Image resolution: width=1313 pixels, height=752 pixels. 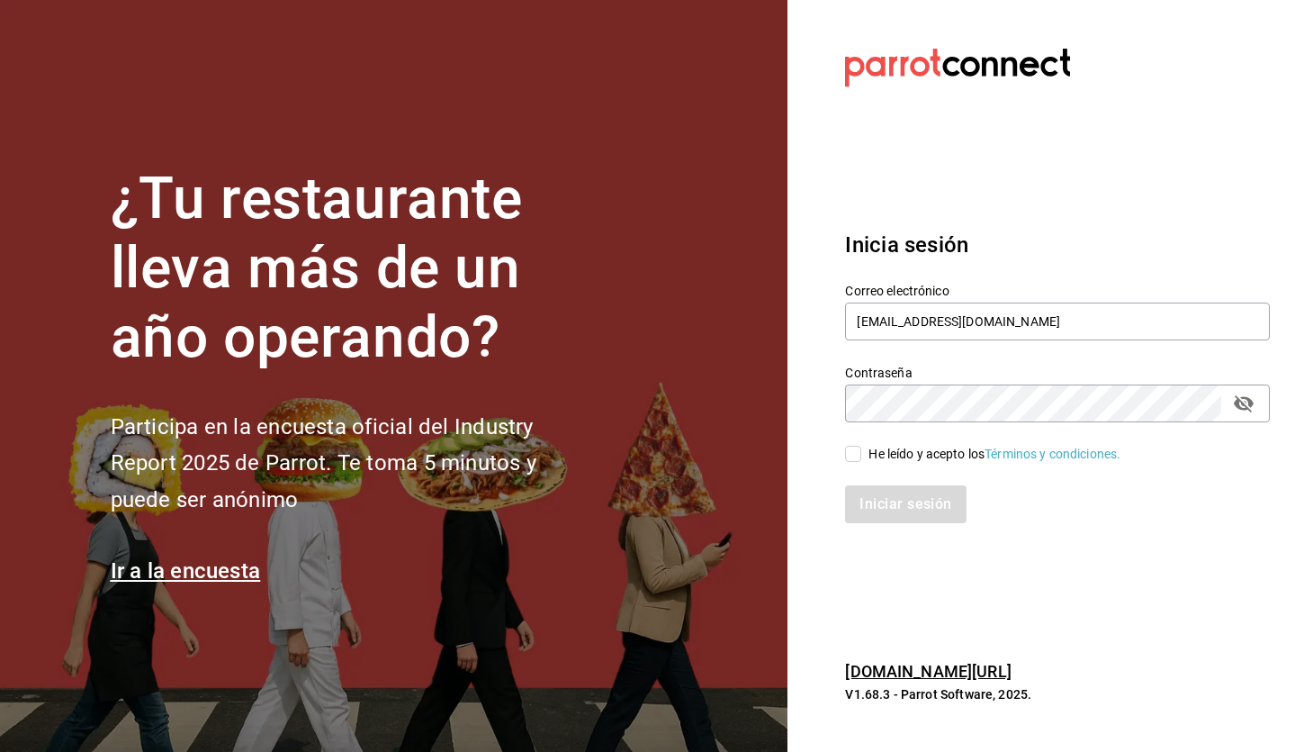 What do you see at coordinates (995, 454) in the screenshot?
I see `div: He leído y acepto los` at bounding box center [995, 454].